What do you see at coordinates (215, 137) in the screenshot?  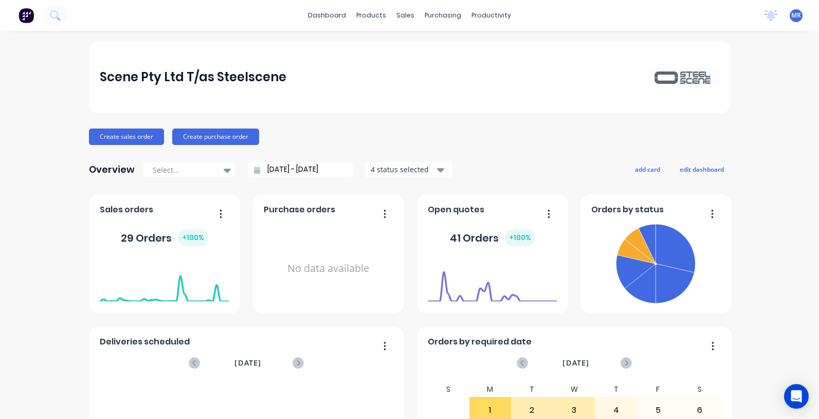 I see `button: Create purchase order` at bounding box center [215, 137].